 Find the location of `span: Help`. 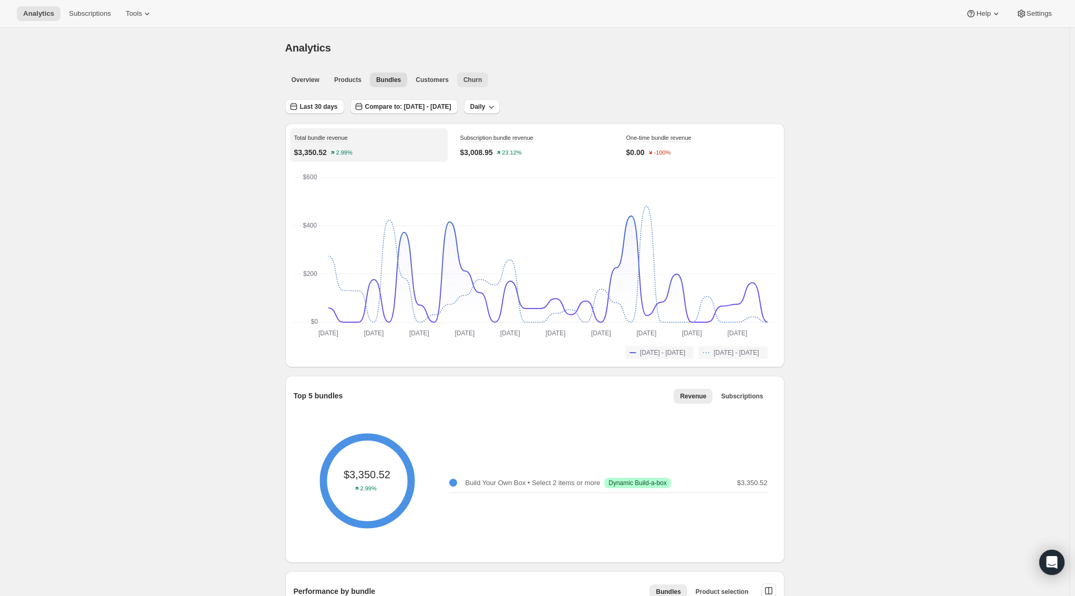

span: Help is located at coordinates (983, 14).